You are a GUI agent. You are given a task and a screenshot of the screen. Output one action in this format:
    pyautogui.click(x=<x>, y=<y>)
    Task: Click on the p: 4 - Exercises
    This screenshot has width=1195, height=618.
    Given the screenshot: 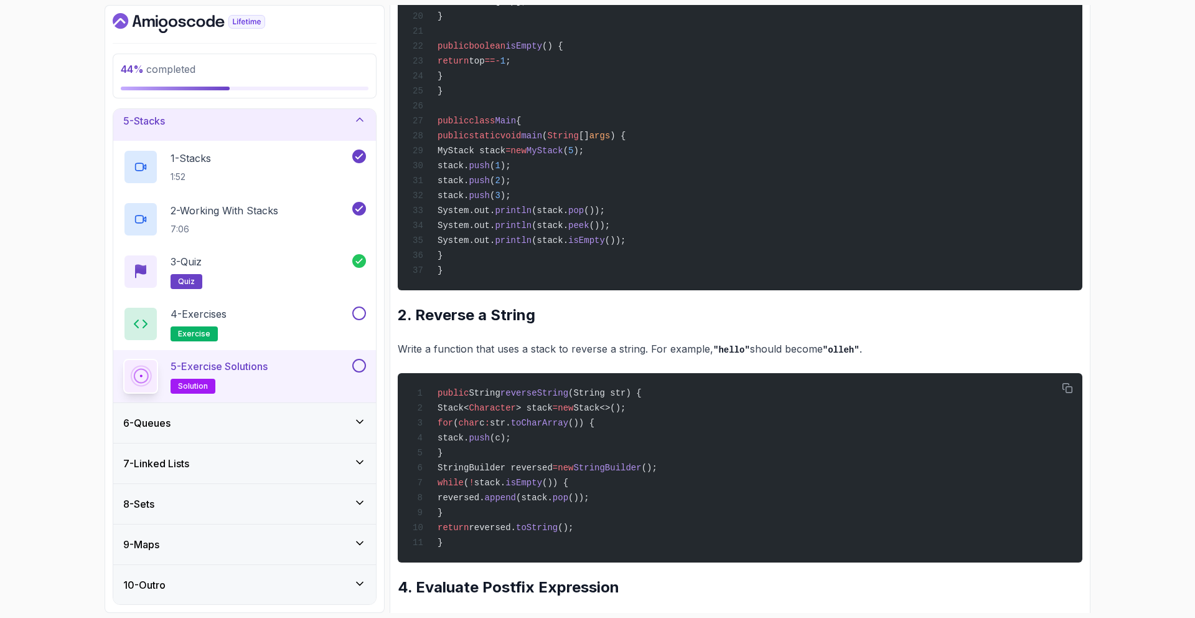 What is the action you would take?
    pyautogui.click(x=199, y=314)
    